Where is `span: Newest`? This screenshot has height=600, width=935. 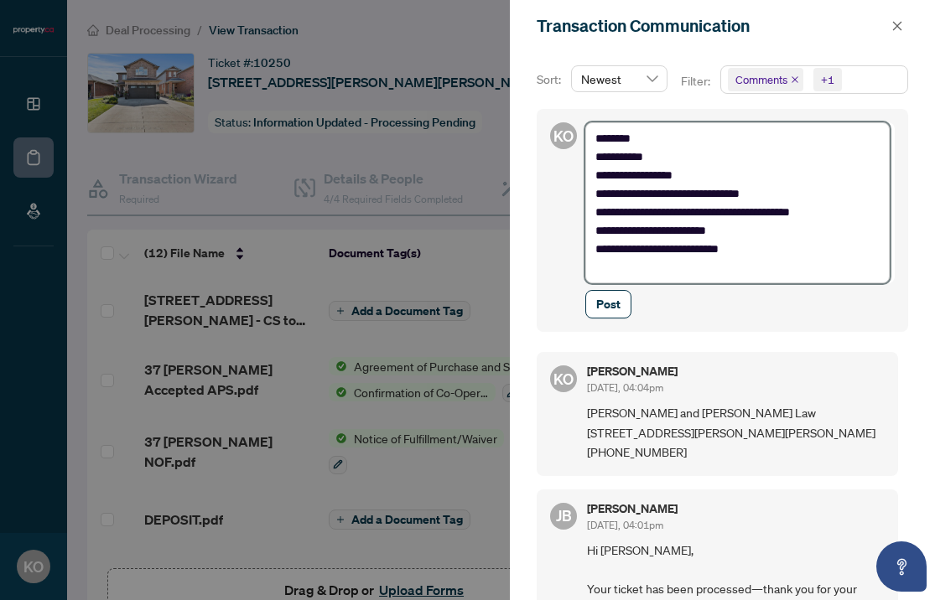
span: Newest is located at coordinates (619, 79).